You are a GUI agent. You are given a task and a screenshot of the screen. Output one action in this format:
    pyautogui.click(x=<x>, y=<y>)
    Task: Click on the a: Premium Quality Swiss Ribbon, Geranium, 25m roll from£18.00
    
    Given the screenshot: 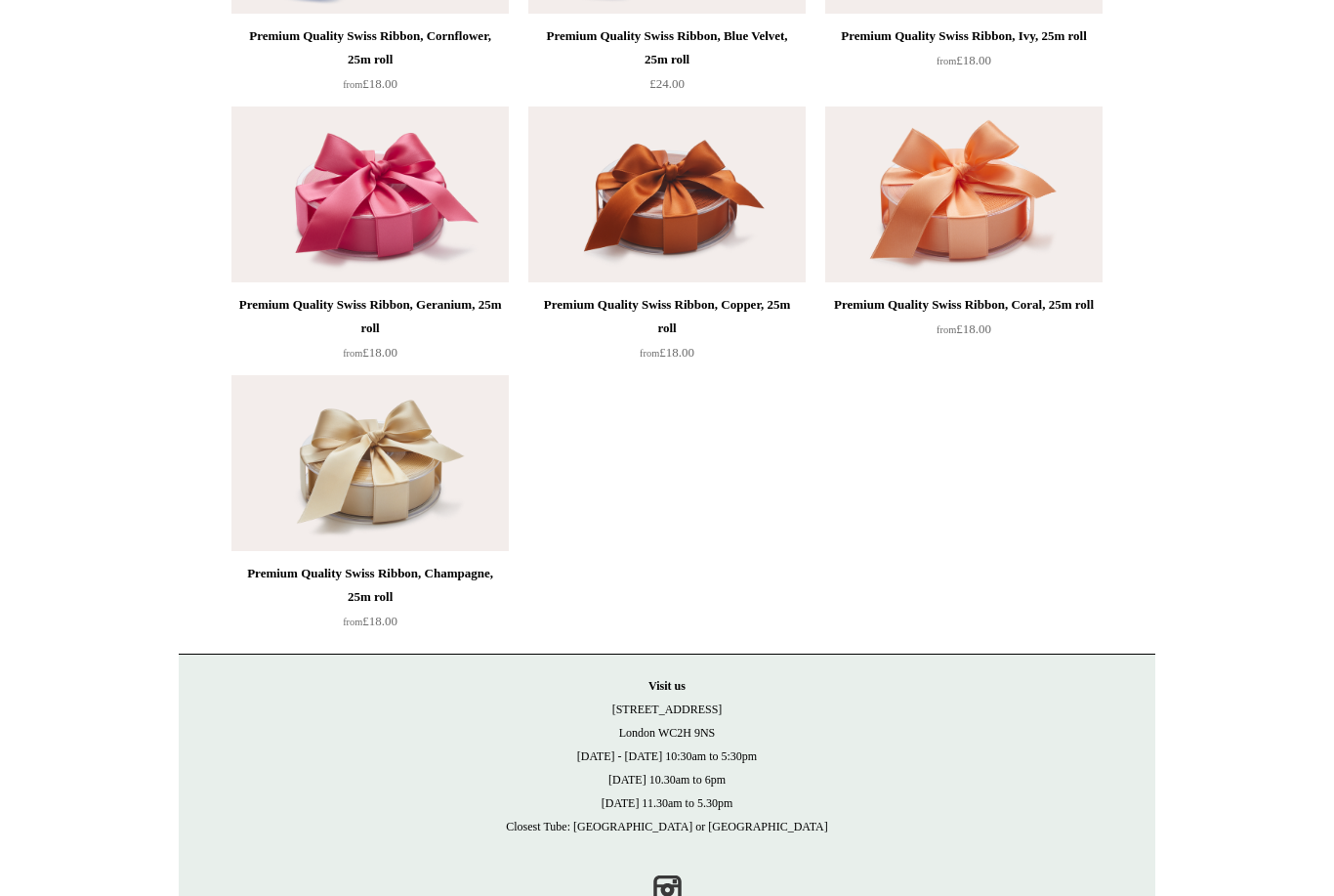 What is the action you would take?
    pyautogui.click(x=370, y=333)
    